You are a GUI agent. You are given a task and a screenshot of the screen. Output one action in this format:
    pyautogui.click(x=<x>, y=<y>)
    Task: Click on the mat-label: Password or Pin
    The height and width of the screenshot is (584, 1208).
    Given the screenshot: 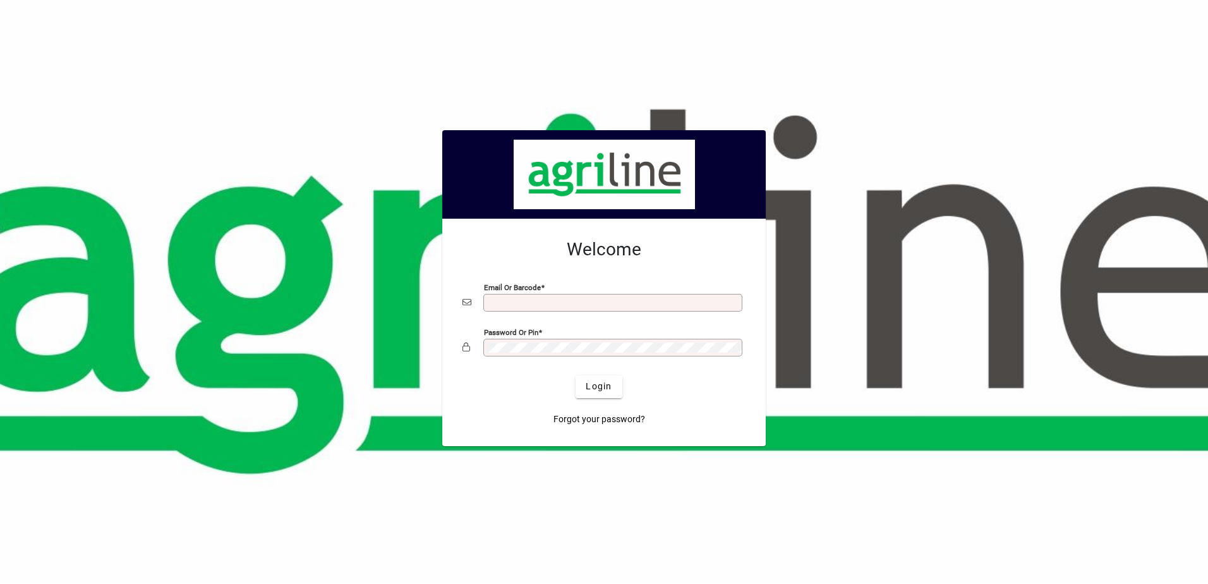 What is the action you would take?
    pyautogui.click(x=511, y=332)
    